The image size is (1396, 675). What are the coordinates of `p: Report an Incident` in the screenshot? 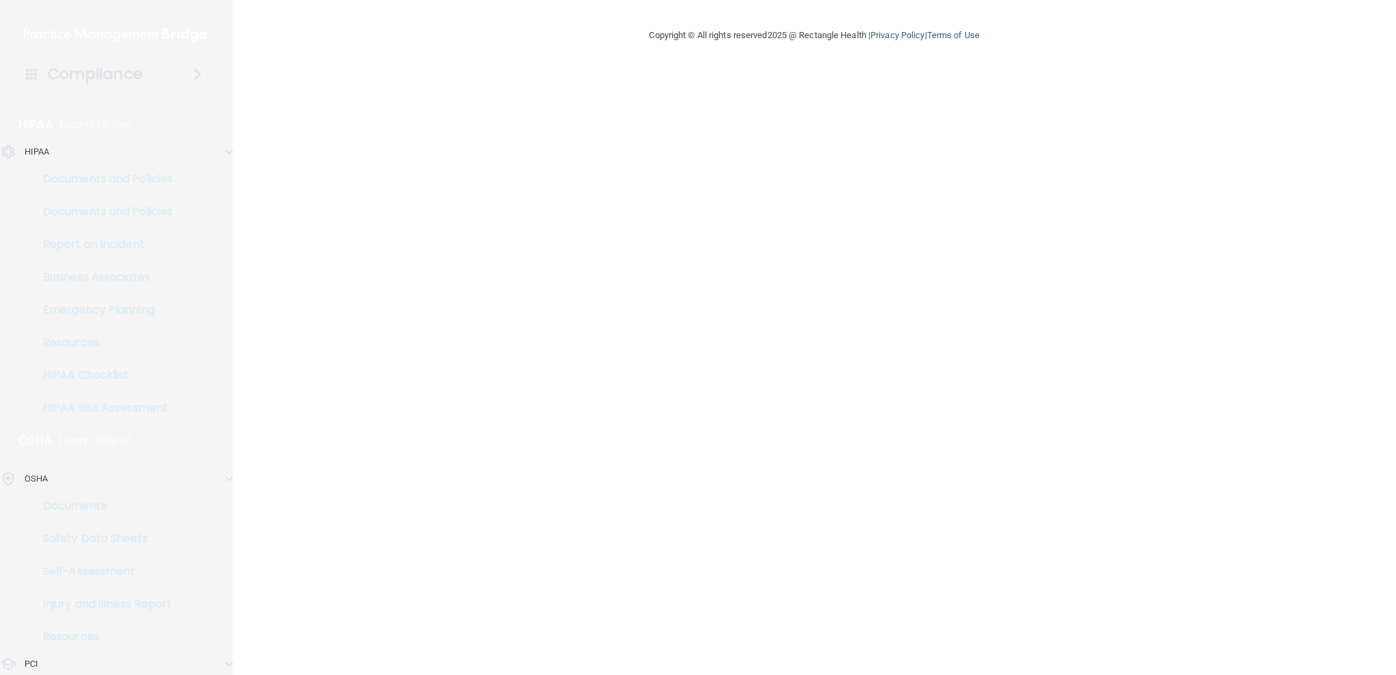 It's located at (102, 245).